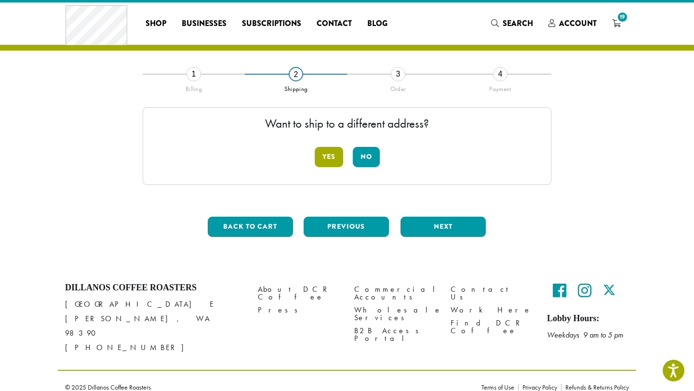 The height and width of the screenshot is (391, 694). What do you see at coordinates (398, 74) in the screenshot?
I see `div: 3` at bounding box center [398, 74].